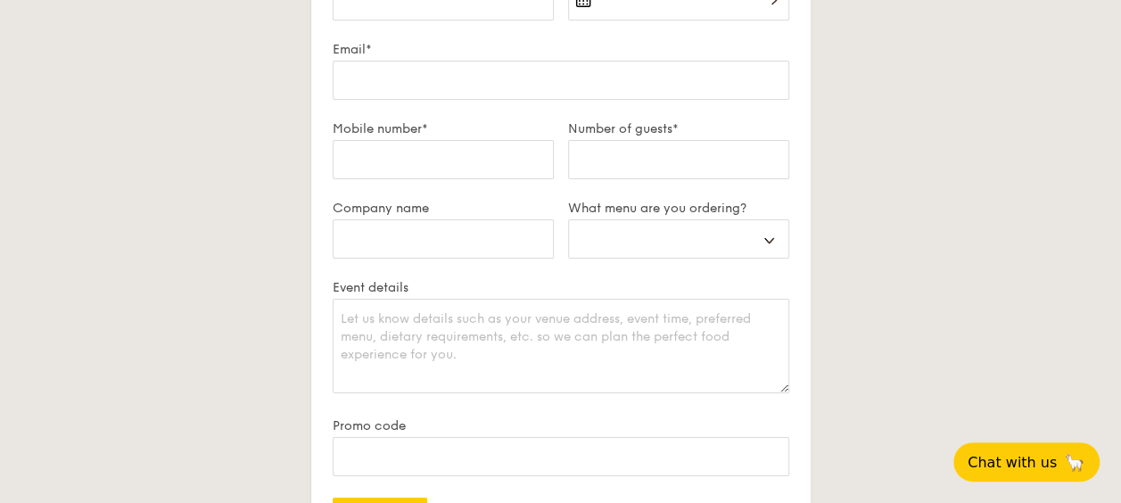 The height and width of the screenshot is (503, 1121). What do you see at coordinates (561, 346) in the screenshot?
I see `textarea: Let us know details such as your venue address, event time, preferred menu, dietary requirements,...` at bounding box center [561, 346].